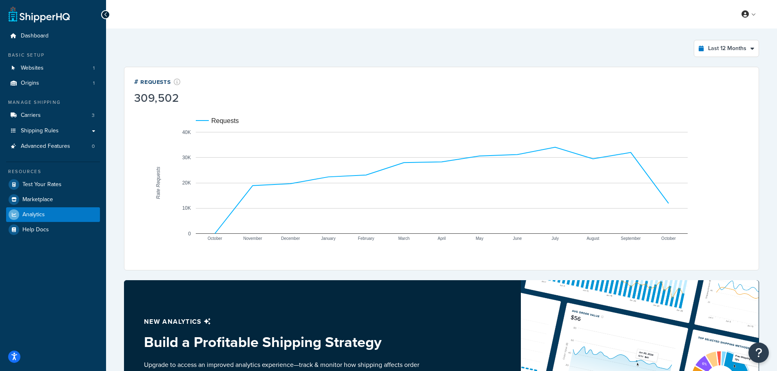  What do you see at coordinates (53, 83) in the screenshot?
I see `li: Origins` at bounding box center [53, 83].